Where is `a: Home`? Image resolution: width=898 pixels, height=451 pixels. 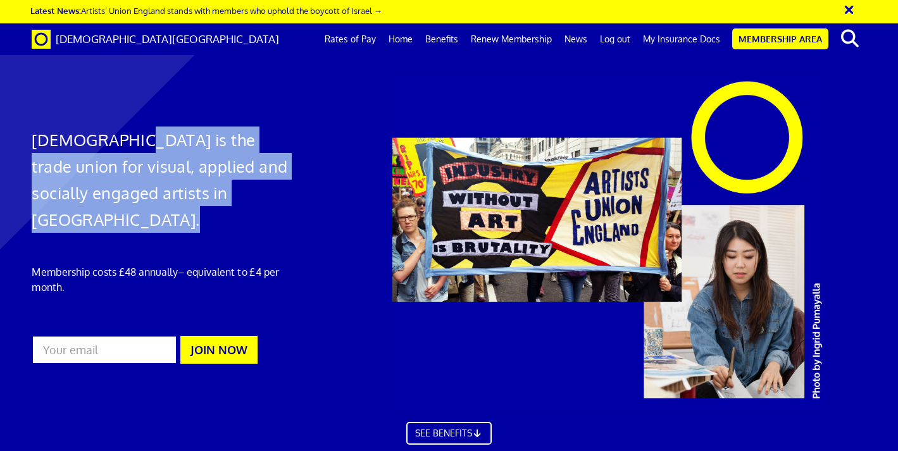
a: Home is located at coordinates (401, 39).